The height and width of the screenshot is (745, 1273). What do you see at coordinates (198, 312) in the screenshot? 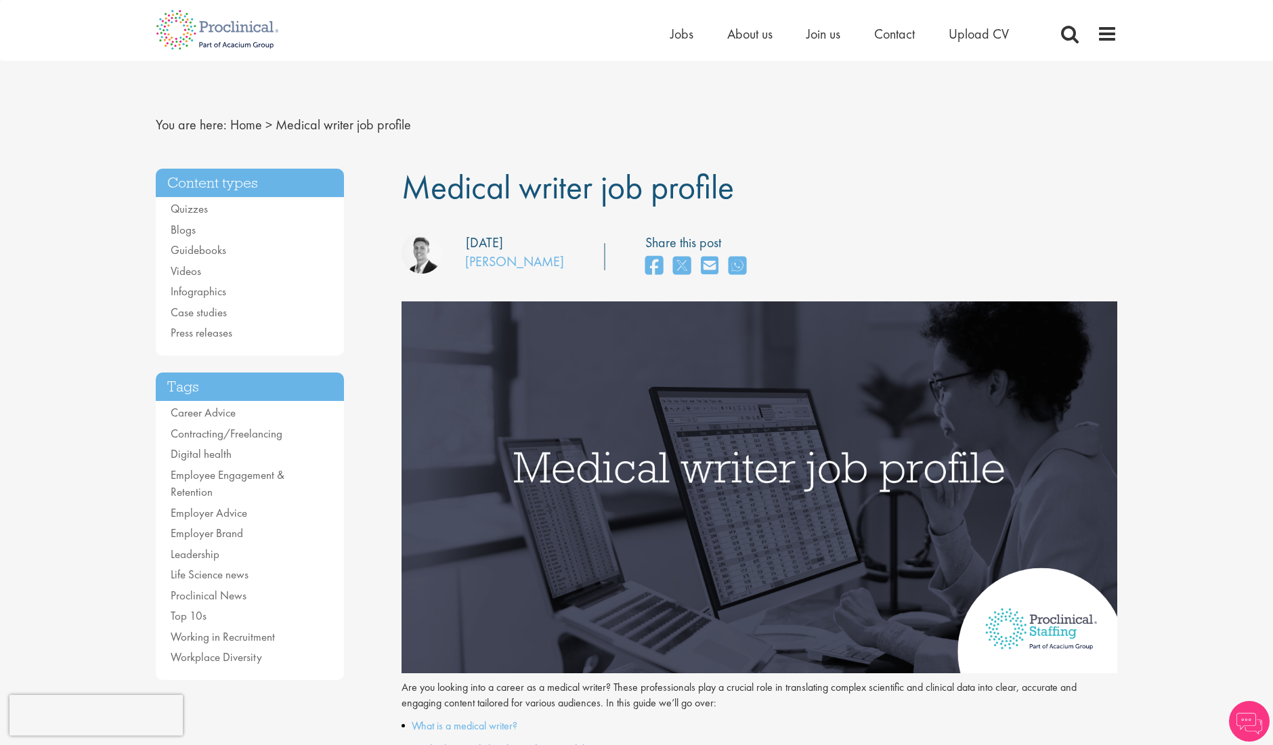
I see `a: Case studies` at bounding box center [198, 312].